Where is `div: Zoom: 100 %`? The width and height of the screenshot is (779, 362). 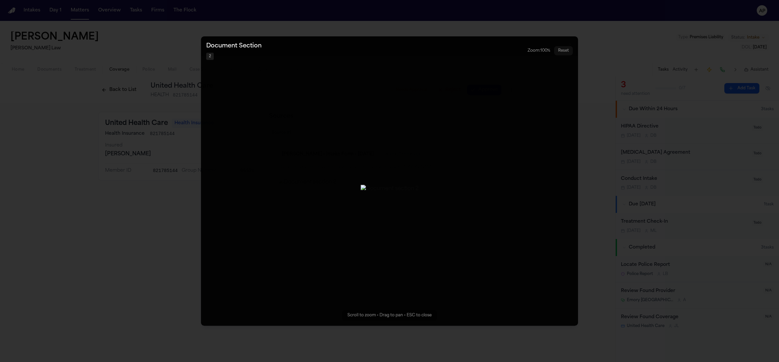
div: Zoom: 100 % is located at coordinates (539, 51).